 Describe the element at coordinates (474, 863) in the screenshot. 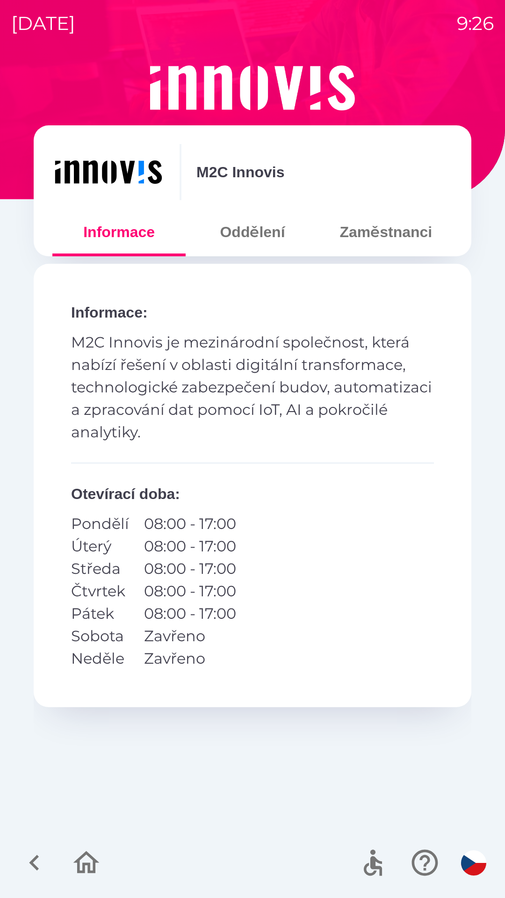

I see `img: cs flag` at that location.